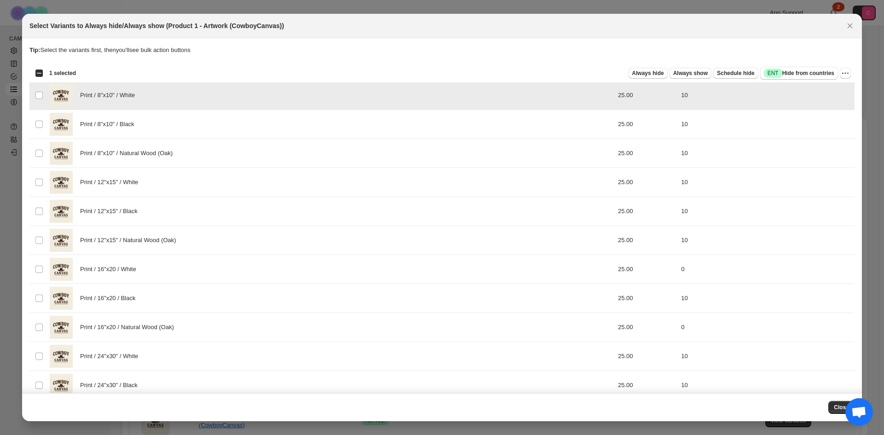  I want to click on button: Always hide, so click(648, 73).